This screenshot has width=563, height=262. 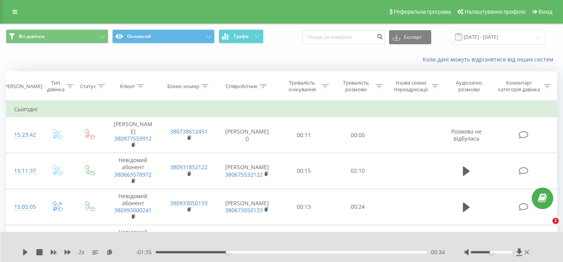 I want to click on a: 380673050133, so click(x=244, y=210).